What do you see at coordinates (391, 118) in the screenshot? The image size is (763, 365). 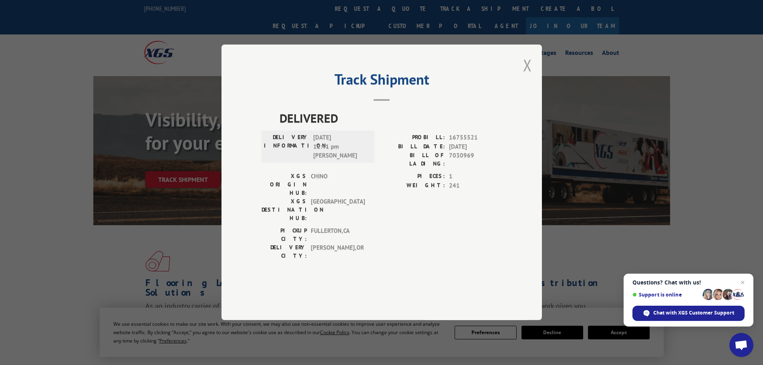 I see `span: DELIVERED` at bounding box center [391, 118].